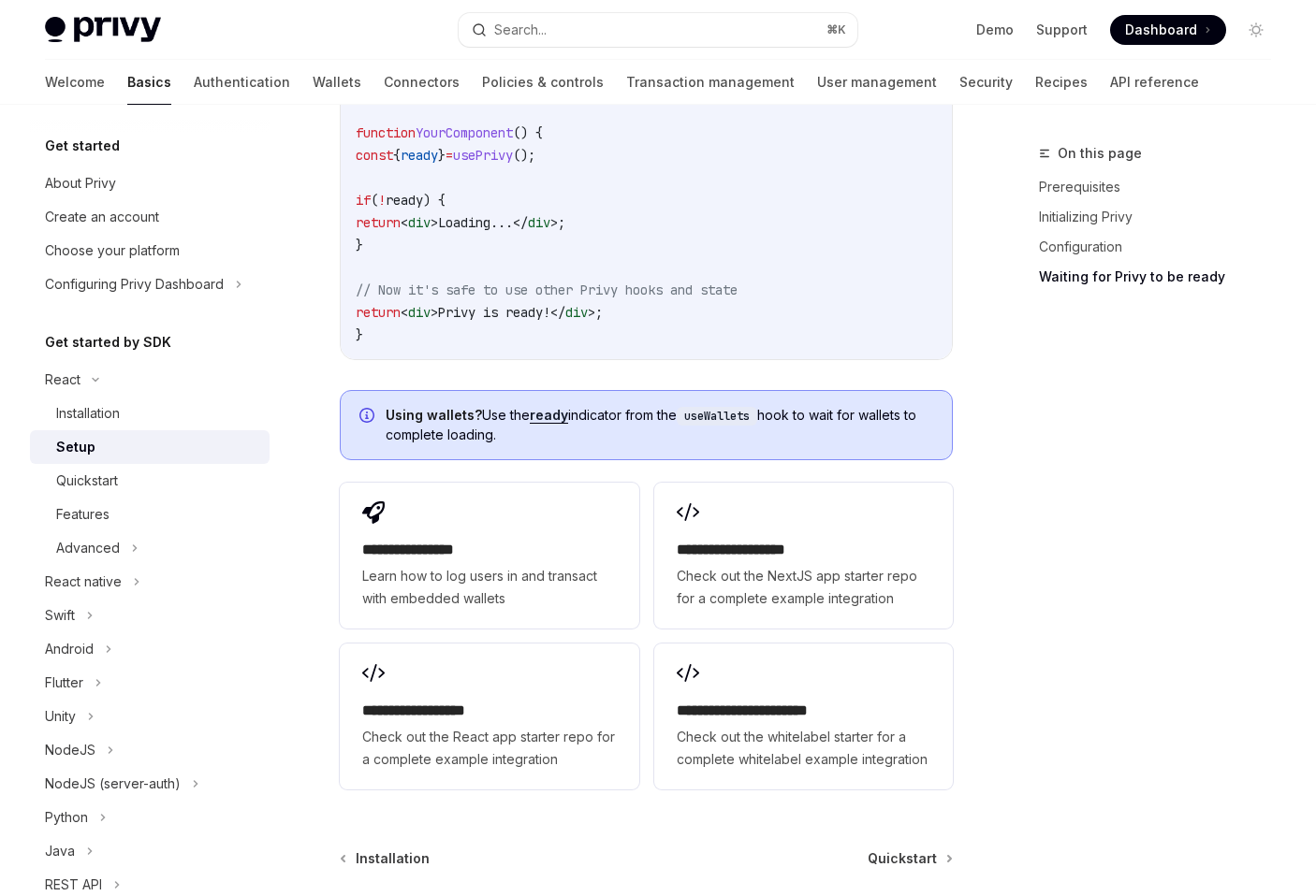 The width and height of the screenshot is (1316, 896). Describe the element at coordinates (60, 851) in the screenshot. I see `div: Java` at that location.